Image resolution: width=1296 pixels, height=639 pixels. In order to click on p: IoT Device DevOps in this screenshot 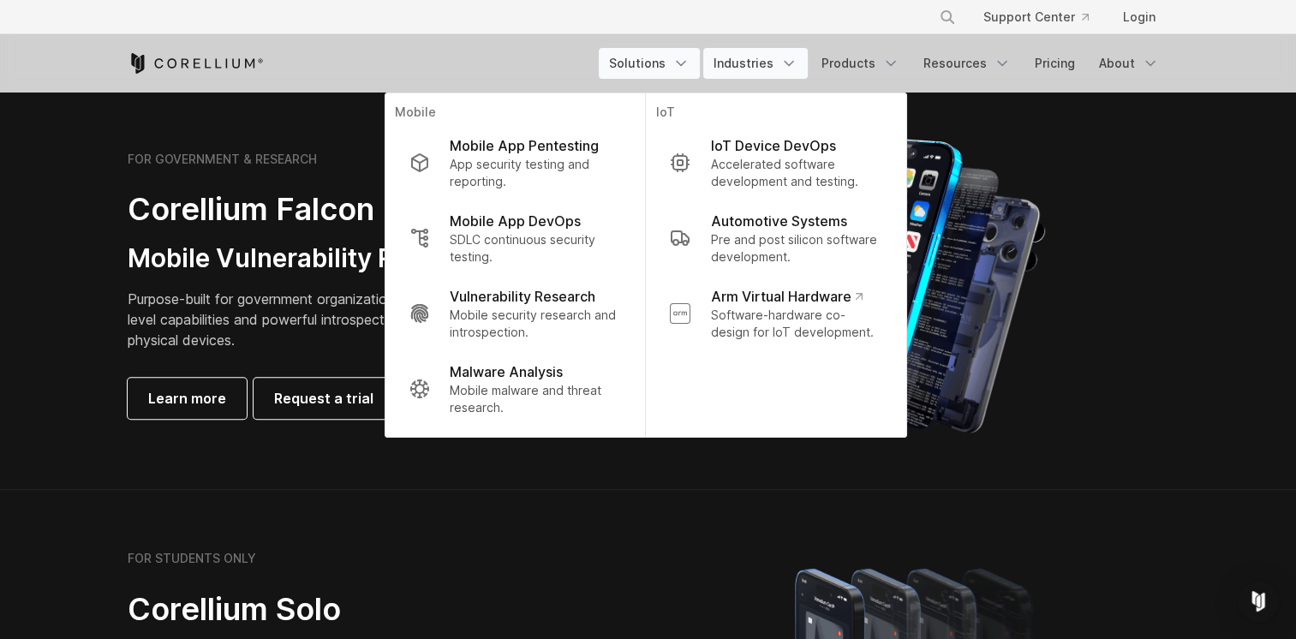, I will do `click(773, 146)`.